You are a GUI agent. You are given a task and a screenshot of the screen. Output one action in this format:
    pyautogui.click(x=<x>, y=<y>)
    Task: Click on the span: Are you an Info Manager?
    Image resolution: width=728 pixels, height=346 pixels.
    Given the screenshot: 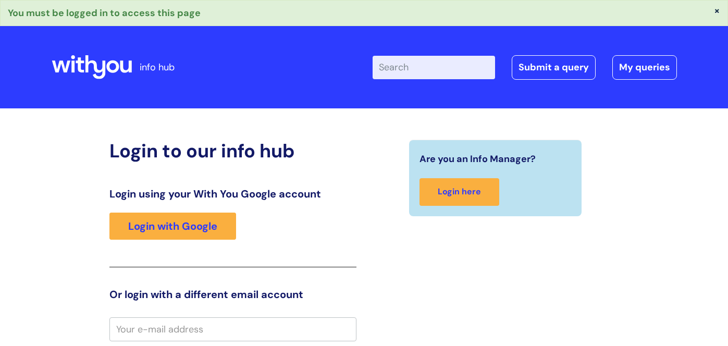 What is the action you would take?
    pyautogui.click(x=477, y=159)
    